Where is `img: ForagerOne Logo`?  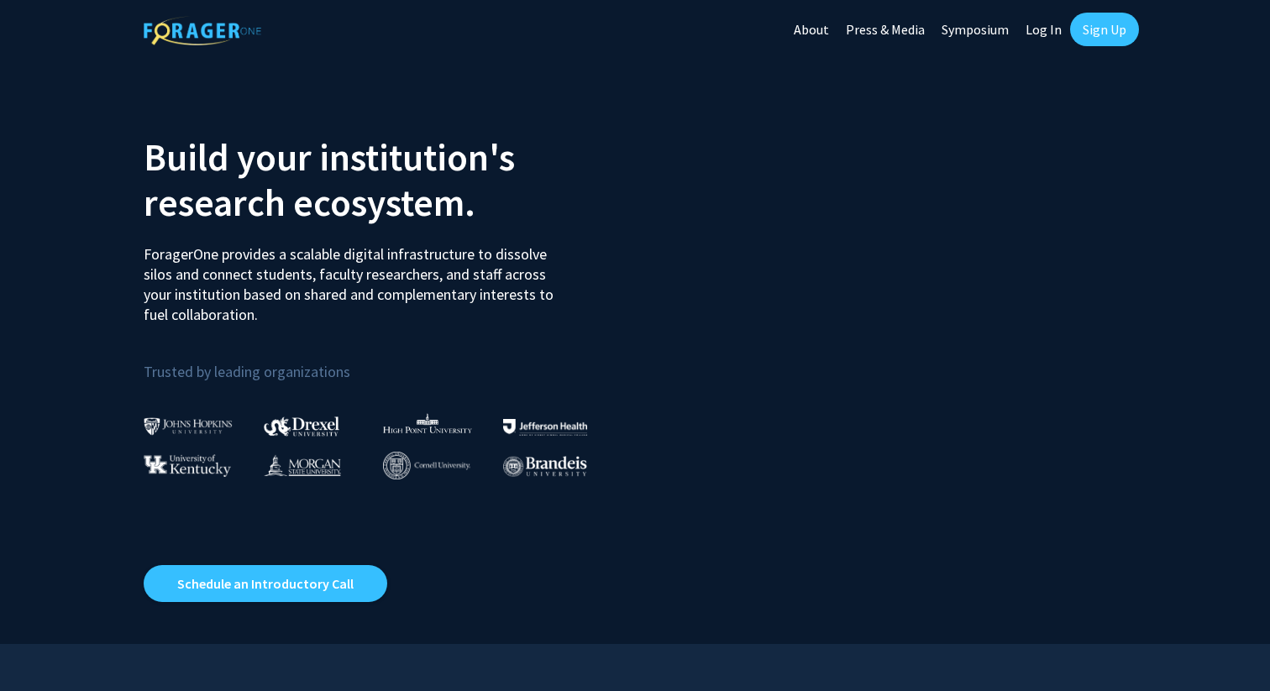 img: ForagerOne Logo is located at coordinates (202, 30).